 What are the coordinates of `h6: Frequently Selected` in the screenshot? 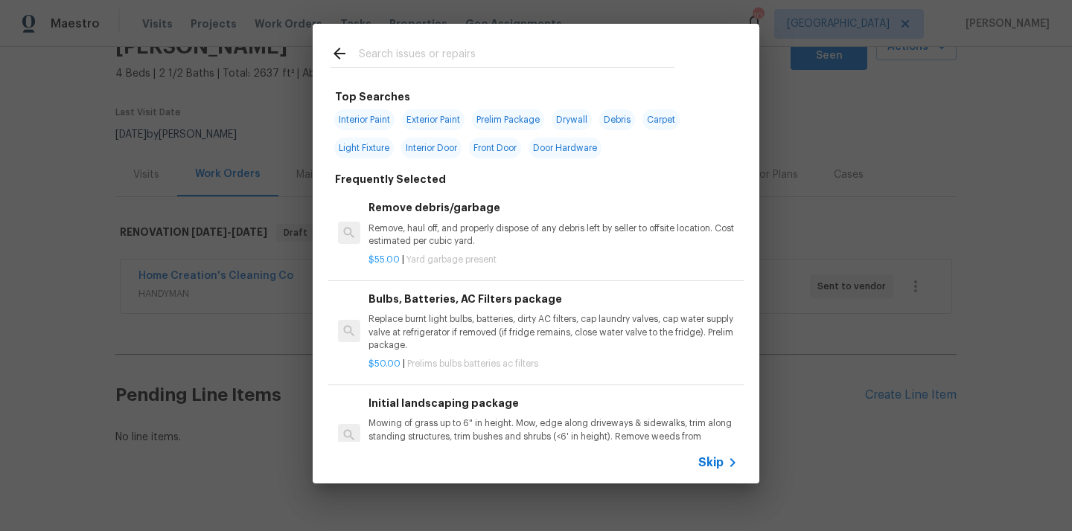 It's located at (390, 179).